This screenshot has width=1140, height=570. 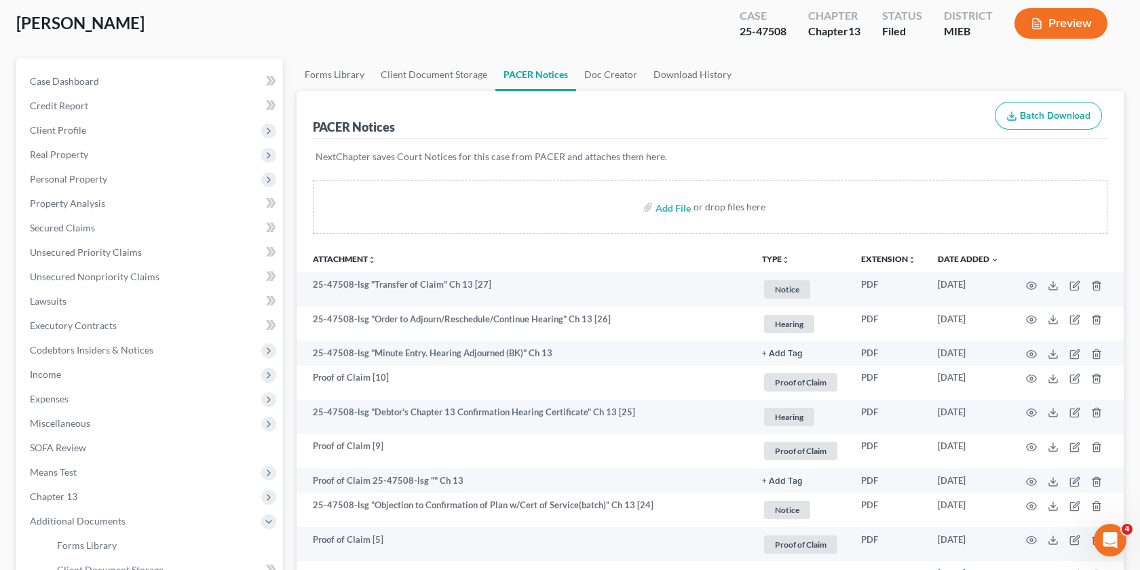 I want to click on span: Expenses, so click(x=49, y=398).